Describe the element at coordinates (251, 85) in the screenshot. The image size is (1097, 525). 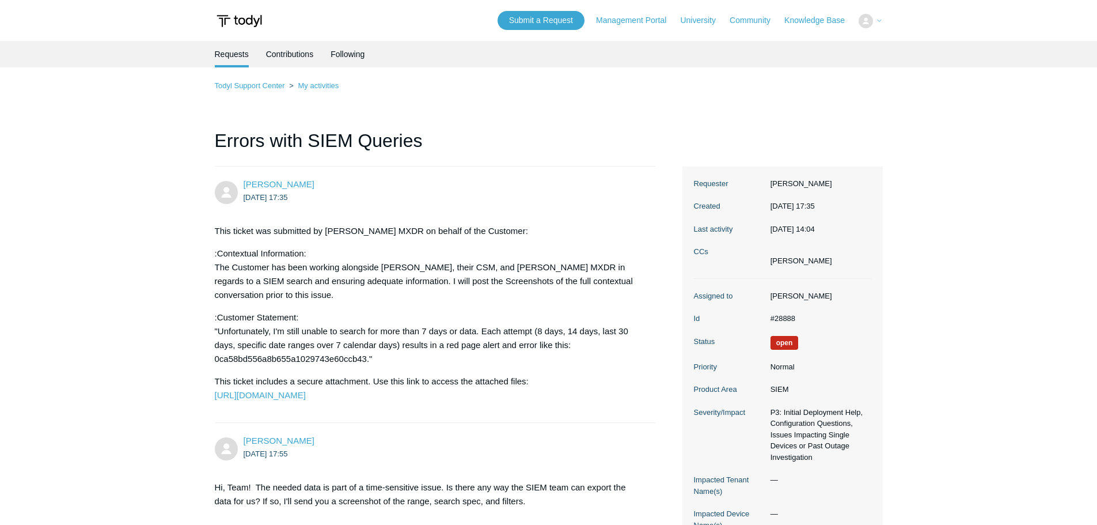
I see `li: Todyl Support Center` at that location.